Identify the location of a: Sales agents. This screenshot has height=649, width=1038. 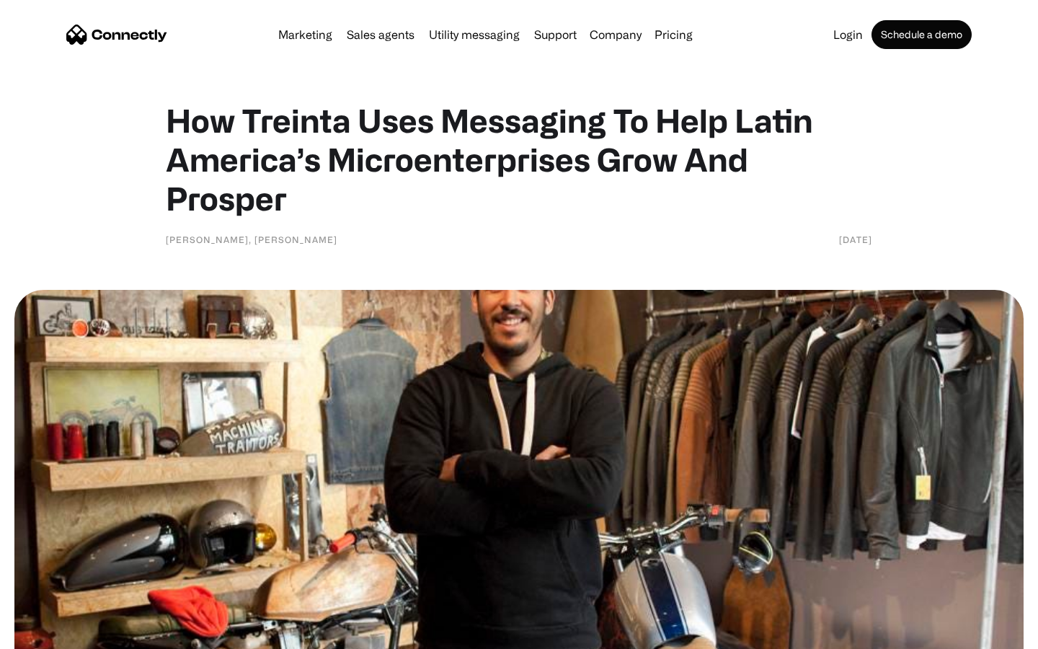
(381, 35).